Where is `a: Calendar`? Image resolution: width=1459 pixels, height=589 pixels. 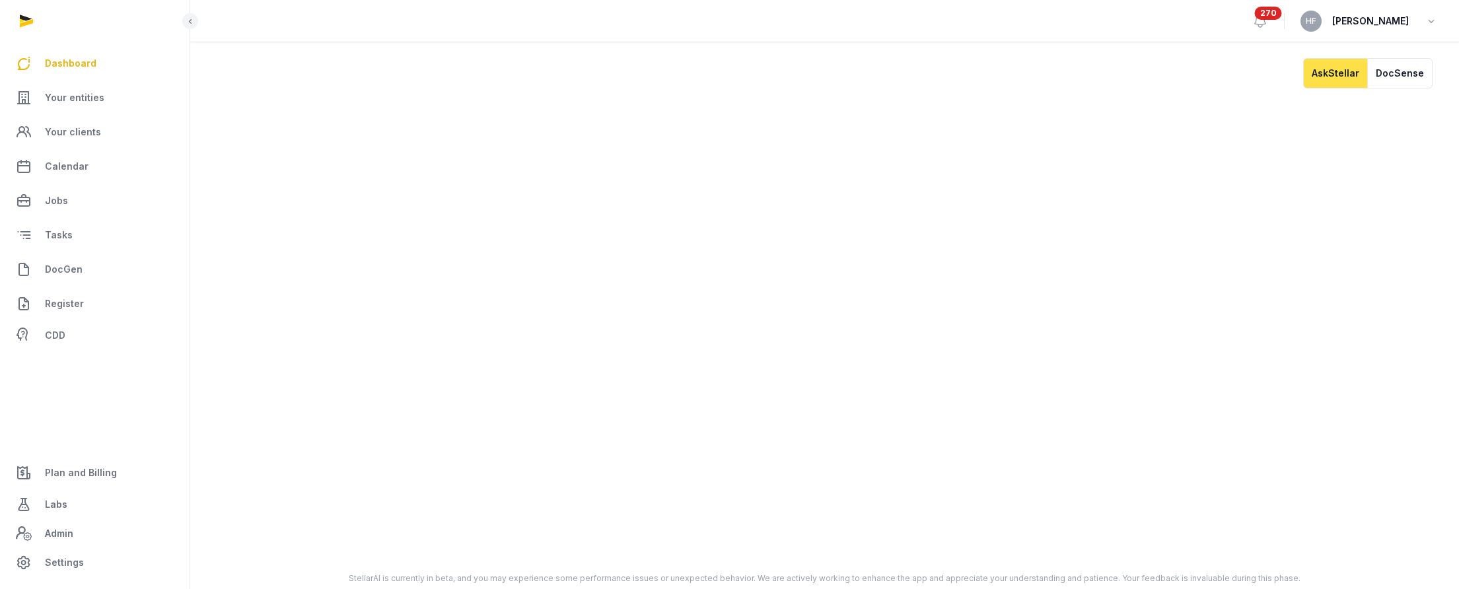 a: Calendar is located at coordinates (94, 166).